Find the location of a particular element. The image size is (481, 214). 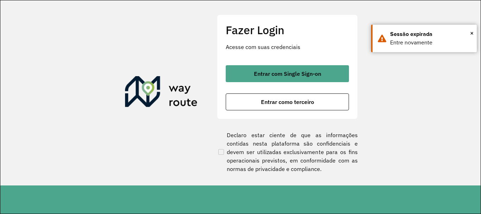

label: Declaro estar ciente de que as informações contidas nesta plataforma são confidenciais e devem se... is located at coordinates (288, 152).